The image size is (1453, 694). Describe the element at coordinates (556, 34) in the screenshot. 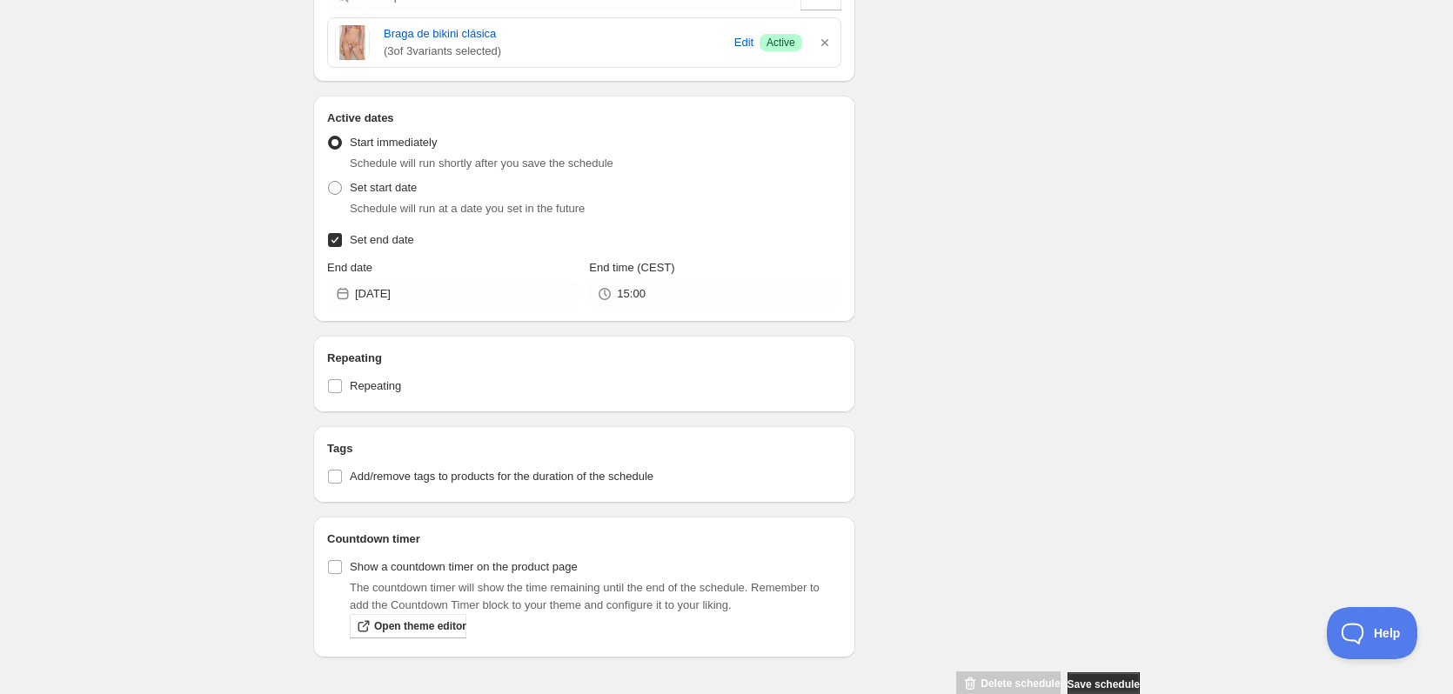

I see `a: Braga de bikini clásica` at that location.